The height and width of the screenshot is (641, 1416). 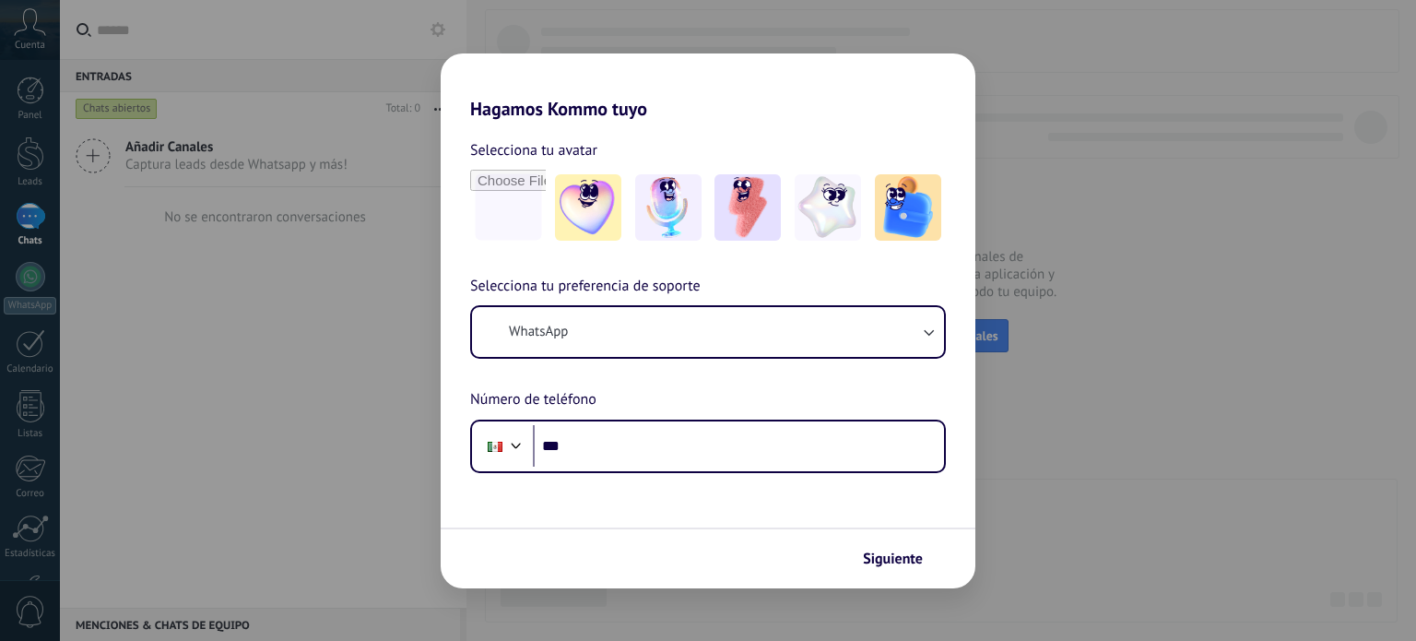 I want to click on div: Mexico: + 52, so click(x=495, y=446).